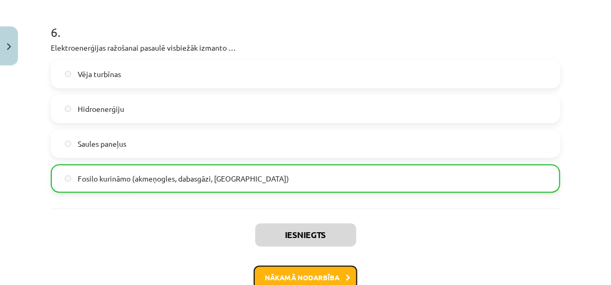 This screenshot has height=285, width=611. Describe the element at coordinates (9, 46) in the screenshot. I see `img: icon-close-lesson-0947bae3869378f0d4975bcd49f059093ad1ed9edebbc8119c70593378902aed.svg` at that location.